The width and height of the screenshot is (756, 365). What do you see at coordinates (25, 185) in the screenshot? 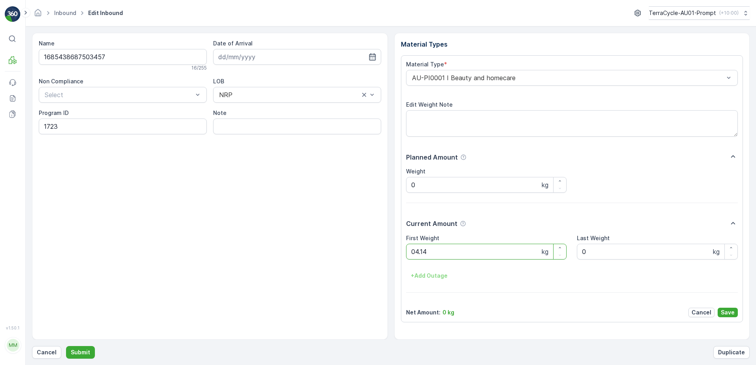
I see `span: Net Amount :` at bounding box center [25, 185].